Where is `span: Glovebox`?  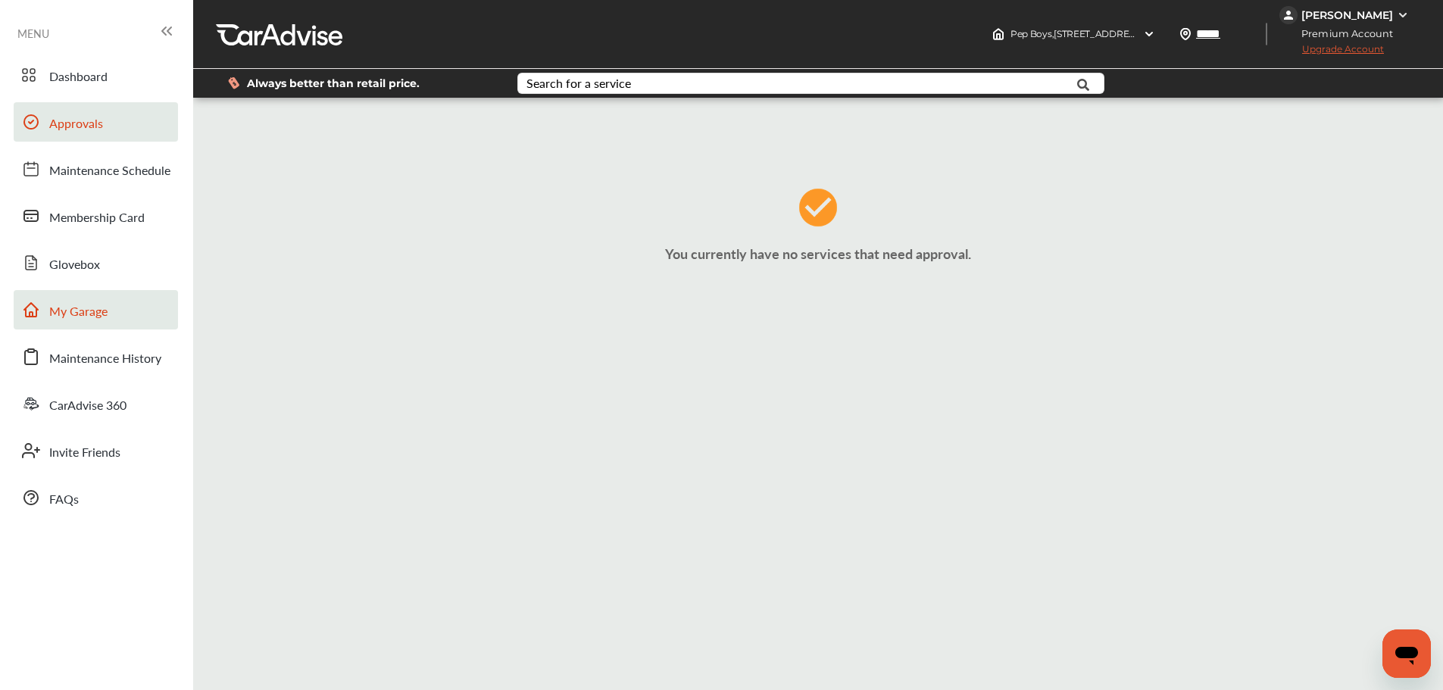 span: Glovebox is located at coordinates (74, 265).